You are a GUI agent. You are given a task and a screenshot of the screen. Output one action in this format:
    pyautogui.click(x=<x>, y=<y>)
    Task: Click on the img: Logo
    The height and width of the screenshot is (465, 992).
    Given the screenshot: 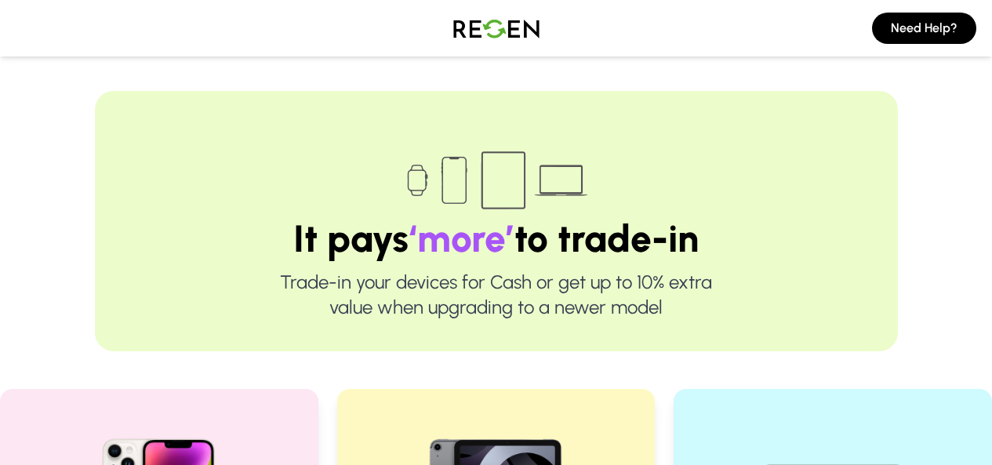 What is the action you would take?
    pyautogui.click(x=496, y=28)
    